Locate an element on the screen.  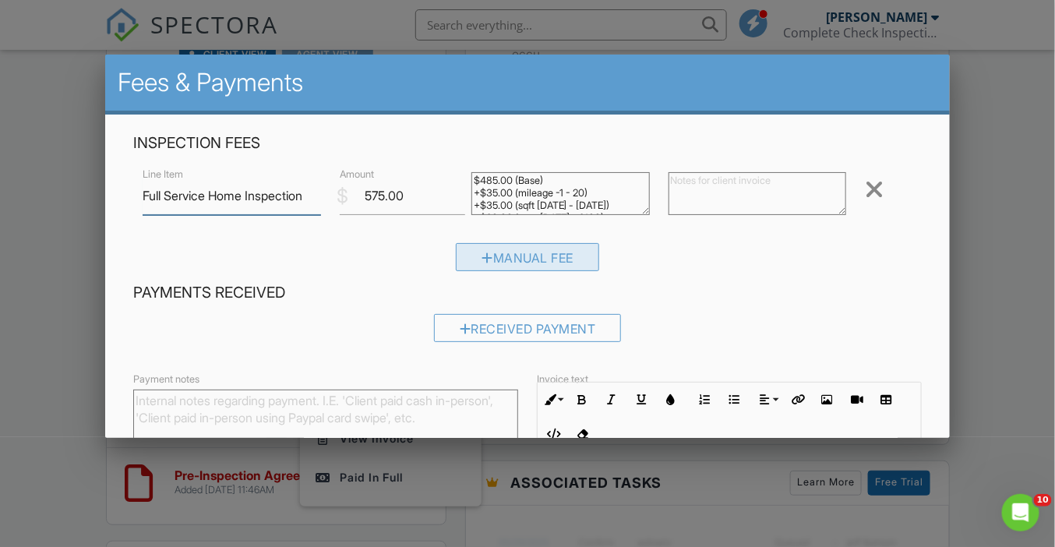
button: Unordered List is located at coordinates (734, 400).